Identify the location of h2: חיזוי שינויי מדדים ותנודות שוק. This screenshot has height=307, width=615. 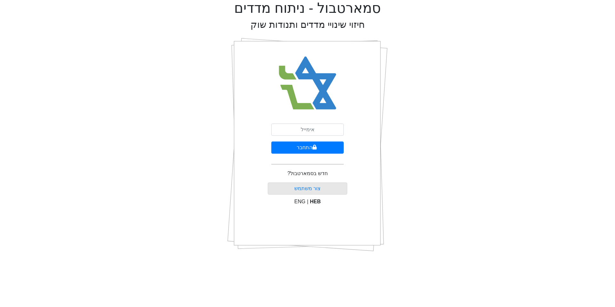
(308, 25).